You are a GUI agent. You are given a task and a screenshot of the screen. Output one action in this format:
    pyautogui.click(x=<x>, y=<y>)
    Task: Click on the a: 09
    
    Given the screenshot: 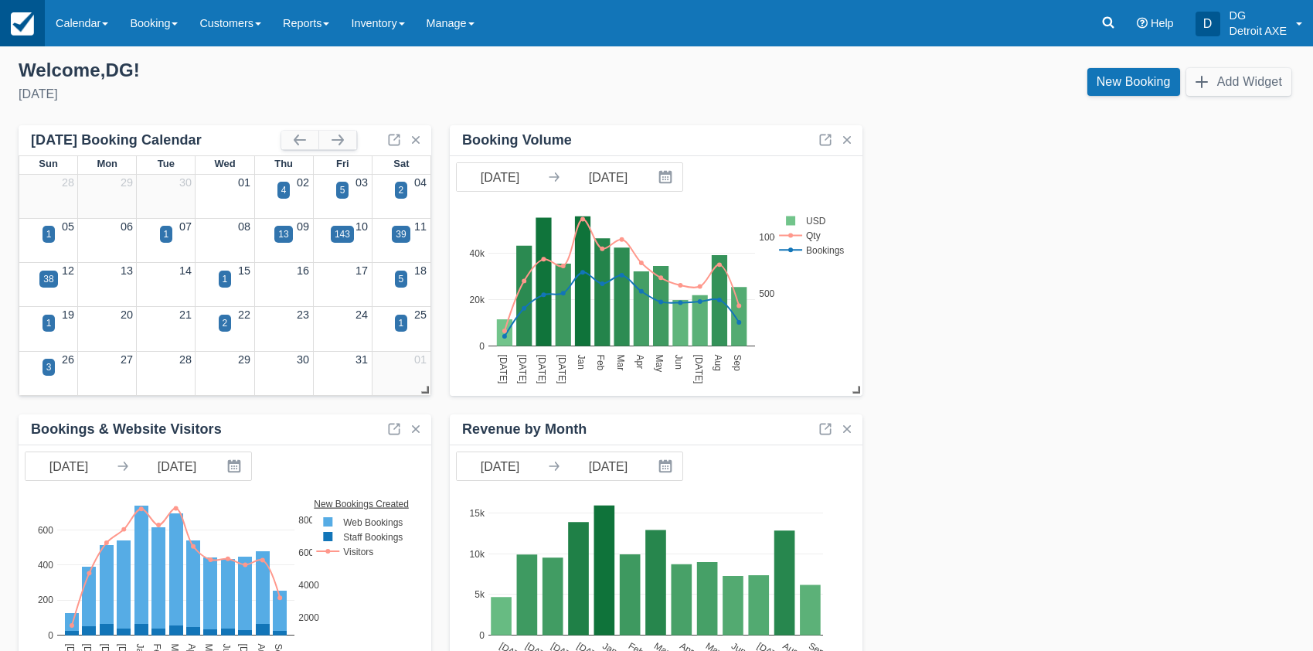 What is the action you would take?
    pyautogui.click(x=303, y=226)
    